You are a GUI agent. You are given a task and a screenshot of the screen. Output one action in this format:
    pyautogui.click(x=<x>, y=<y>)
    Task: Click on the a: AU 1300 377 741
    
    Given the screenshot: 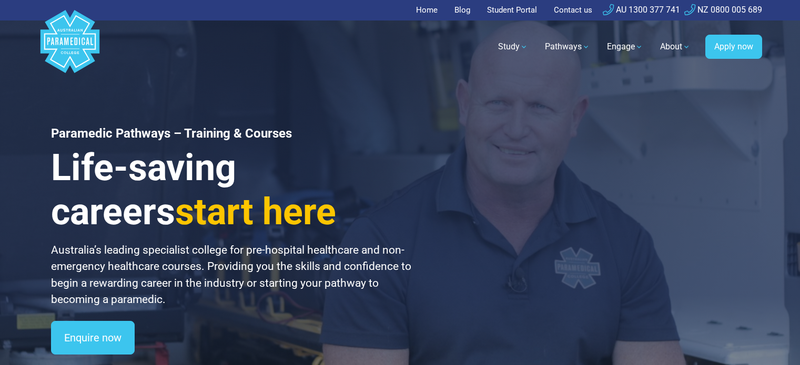 What is the action you would take?
    pyautogui.click(x=641, y=9)
    